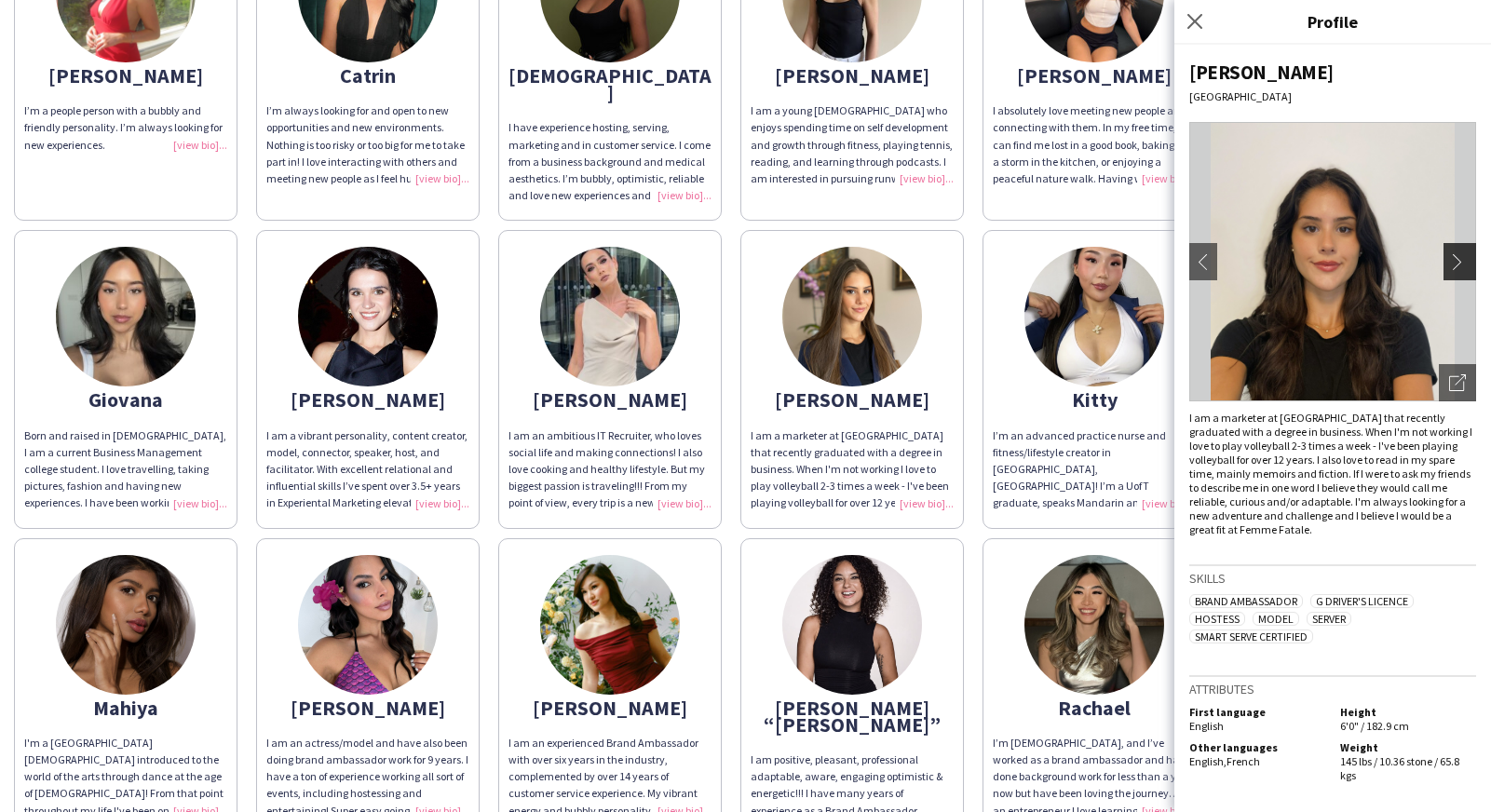 This screenshot has width=1491, height=812. Describe the element at coordinates (1246, 601) in the screenshot. I see `span: Brand Ambassador` at that location.